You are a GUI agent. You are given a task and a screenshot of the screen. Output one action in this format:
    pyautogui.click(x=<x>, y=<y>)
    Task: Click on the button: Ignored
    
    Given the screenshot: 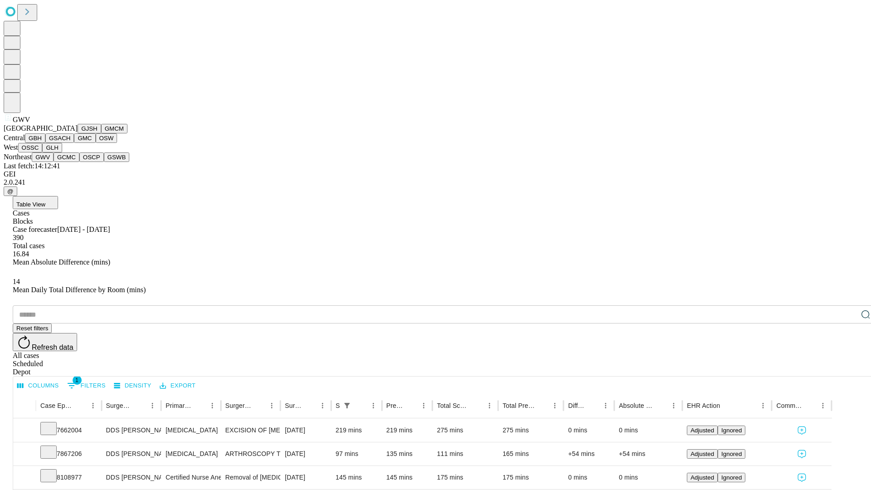 What is the action you would take?
    pyautogui.click(x=731, y=477)
    